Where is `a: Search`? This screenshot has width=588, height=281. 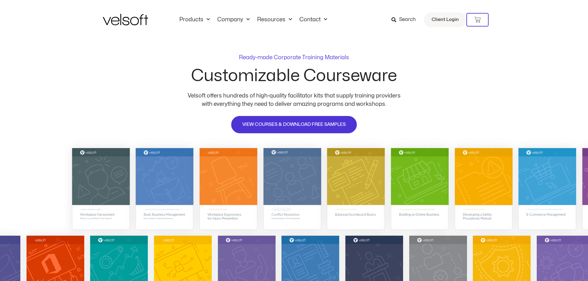 a: Search is located at coordinates (406, 20).